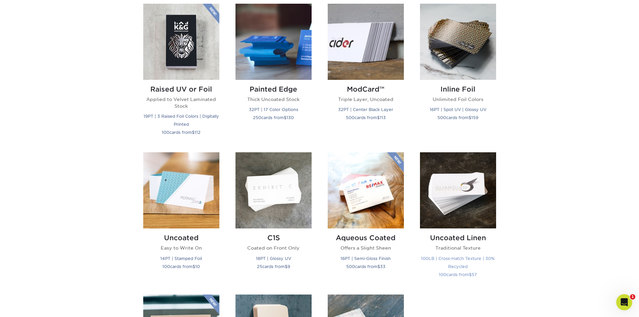 The width and height of the screenshot is (639, 317). What do you see at coordinates (458, 99) in the screenshot?
I see `p: Unlimited Foil Colors` at bounding box center [458, 99].